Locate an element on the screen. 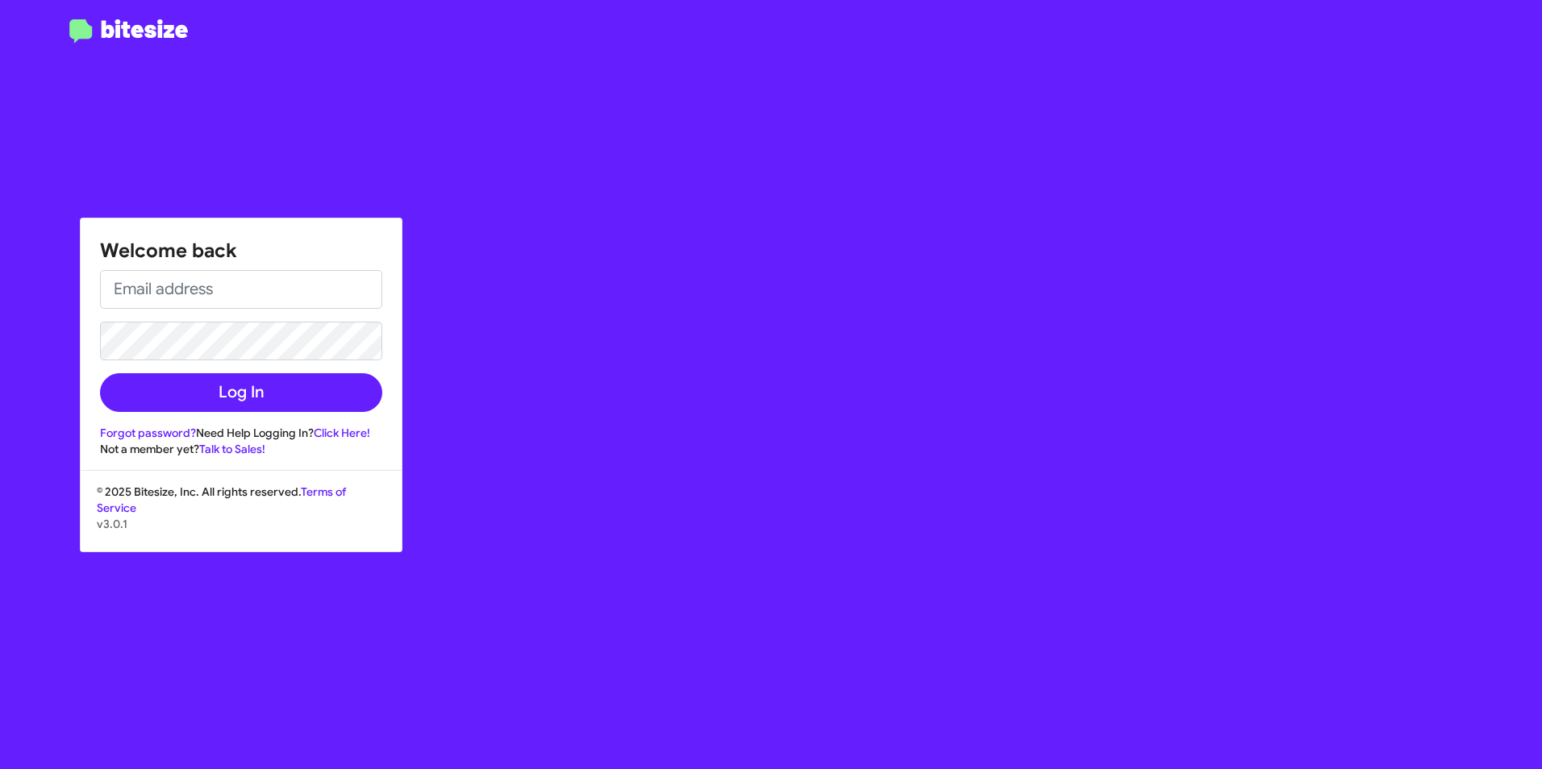 The width and height of the screenshot is (1542, 769). a: Terms of Service is located at coordinates (221, 500).